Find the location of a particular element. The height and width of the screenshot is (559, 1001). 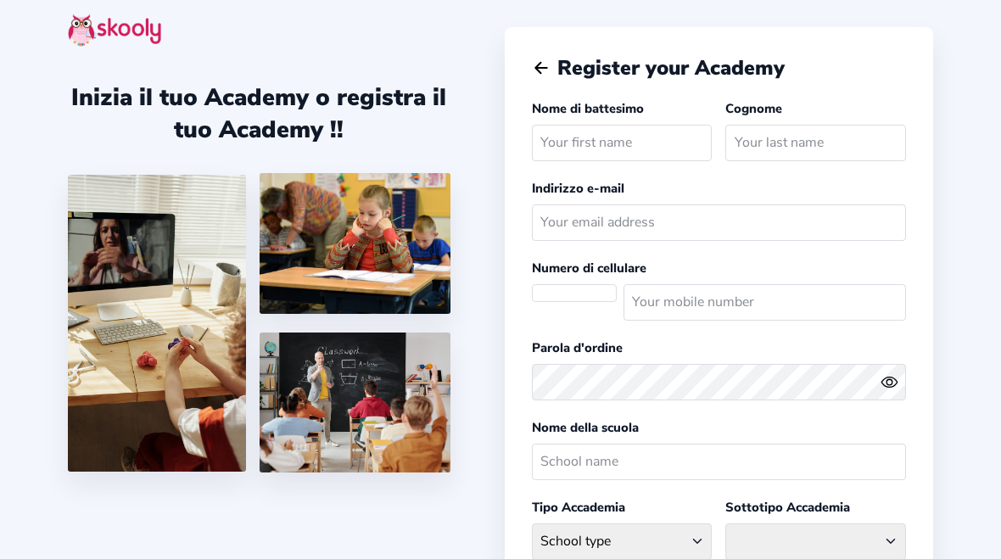

input: Your first name is located at coordinates (622, 142).